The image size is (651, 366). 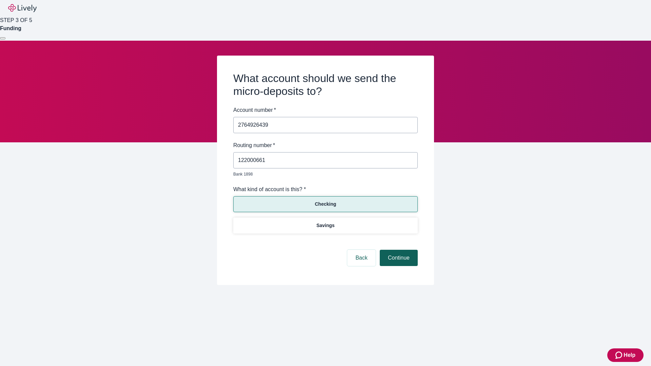 What do you see at coordinates (22, 8) in the screenshot?
I see `img: Lively` at bounding box center [22, 8].